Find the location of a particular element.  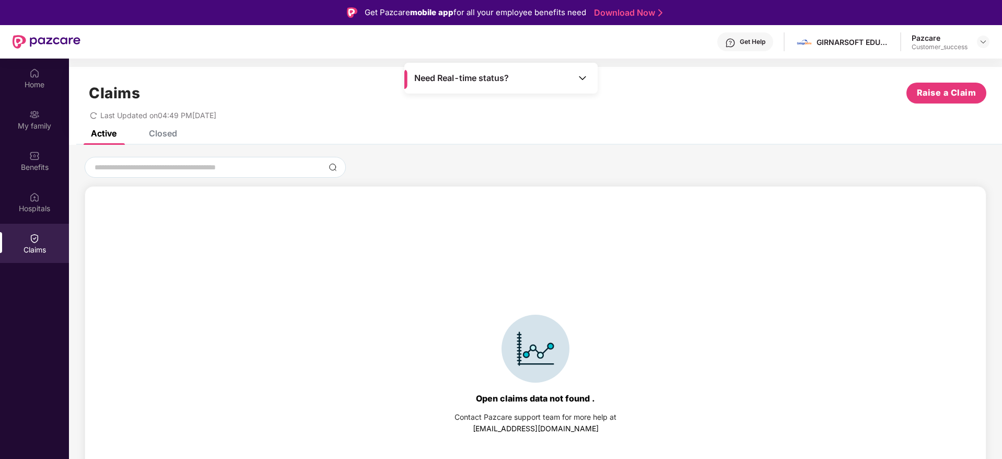

img: svg+xml;base64,PHN2ZyBpZD0iSGVscC0zMngzMiIgeG1sbnM9Imh0dHA6Ly93d3cudzMub3JnLzIwMDAvc3ZnIiB3aWR0aD... is located at coordinates (730, 43).